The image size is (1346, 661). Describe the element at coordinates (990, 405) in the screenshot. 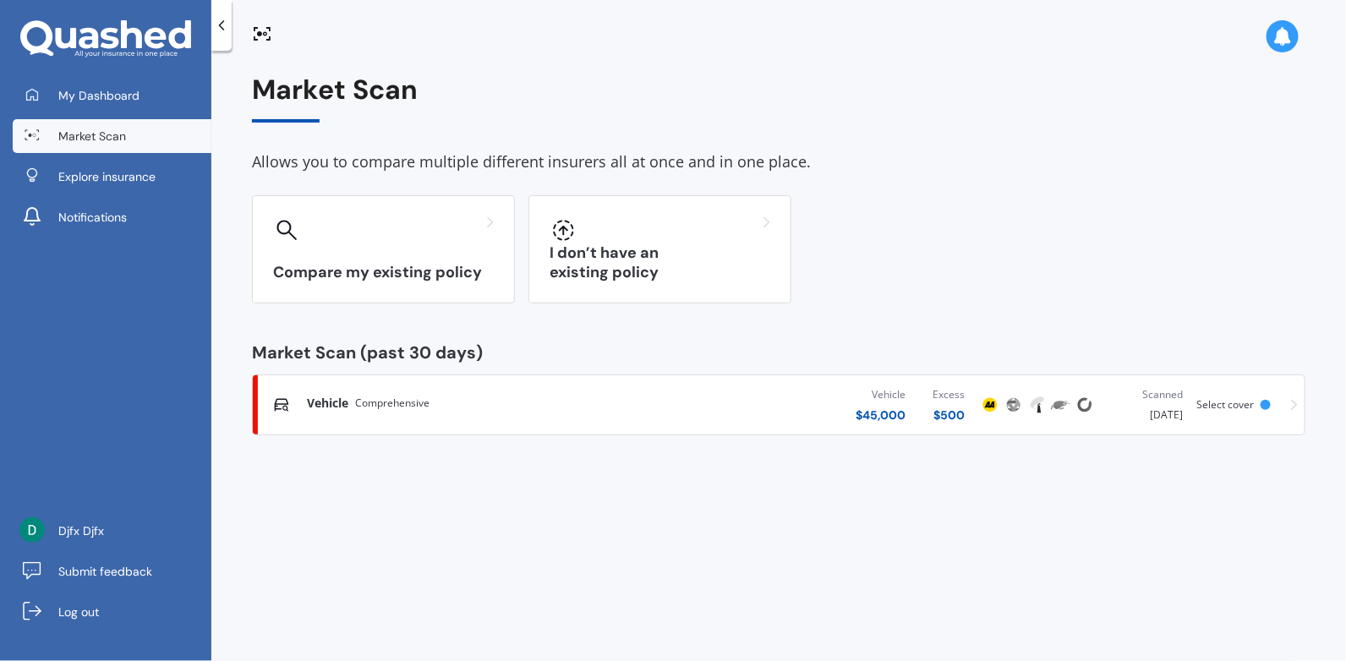

I see `img: AA` at that location.